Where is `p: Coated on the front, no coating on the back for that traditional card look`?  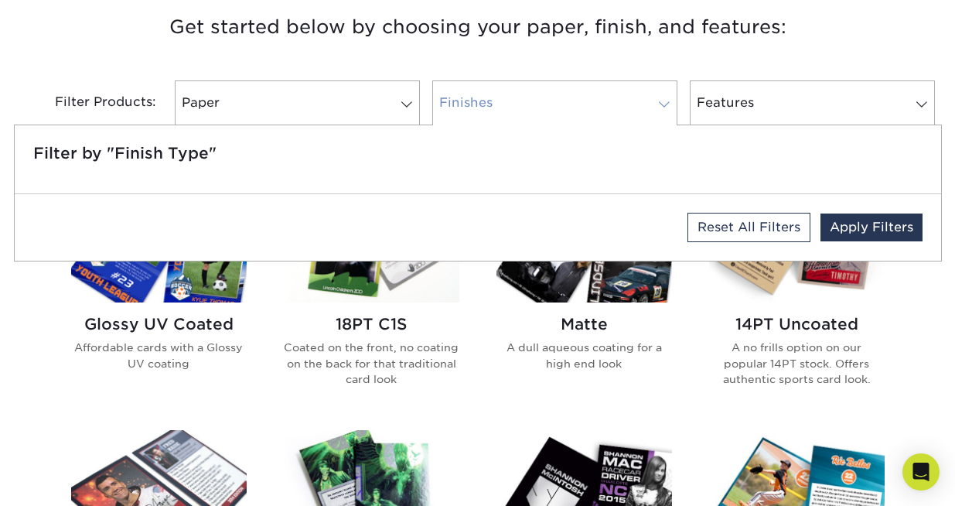 p: Coated on the front, no coating on the back for that traditional card look is located at coordinates (371, 363).